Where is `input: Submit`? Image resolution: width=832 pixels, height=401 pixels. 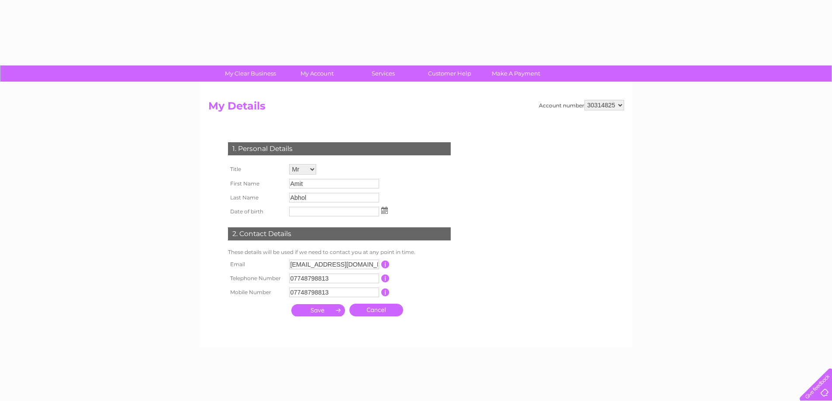 input: Submit is located at coordinates (318, 310).